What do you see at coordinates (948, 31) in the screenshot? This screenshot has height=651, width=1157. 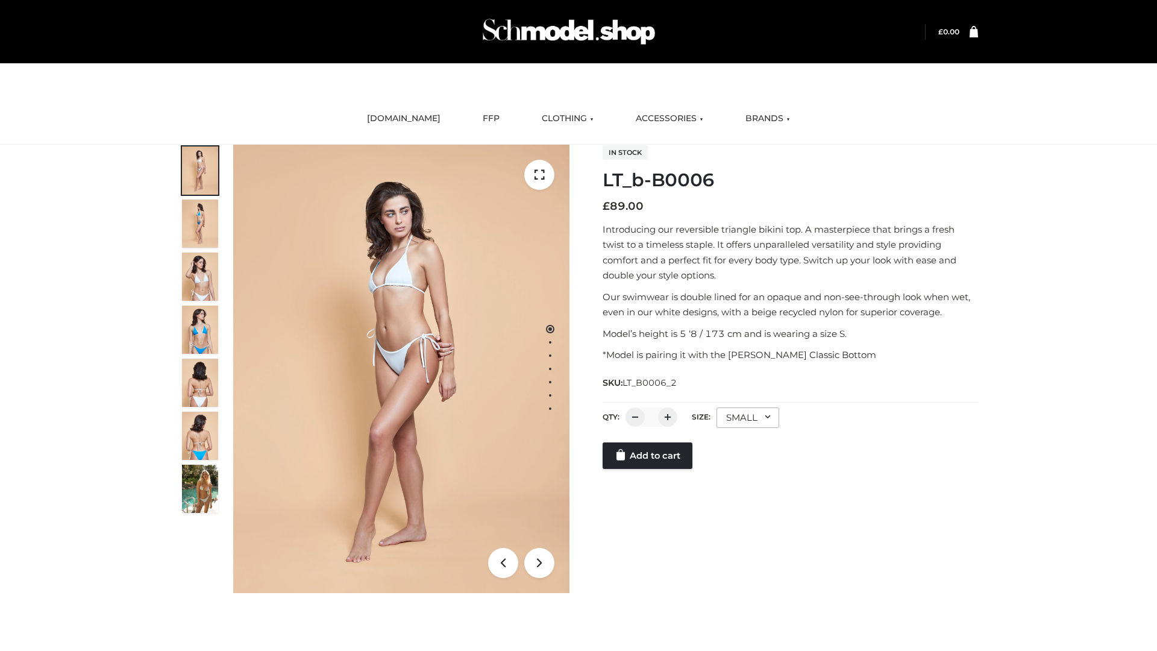 I see `a: £0.00` at bounding box center [948, 31].